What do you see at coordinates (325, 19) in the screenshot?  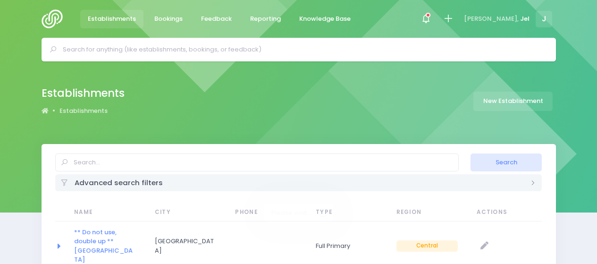 I see `a: Knowledge Base` at bounding box center [325, 19].